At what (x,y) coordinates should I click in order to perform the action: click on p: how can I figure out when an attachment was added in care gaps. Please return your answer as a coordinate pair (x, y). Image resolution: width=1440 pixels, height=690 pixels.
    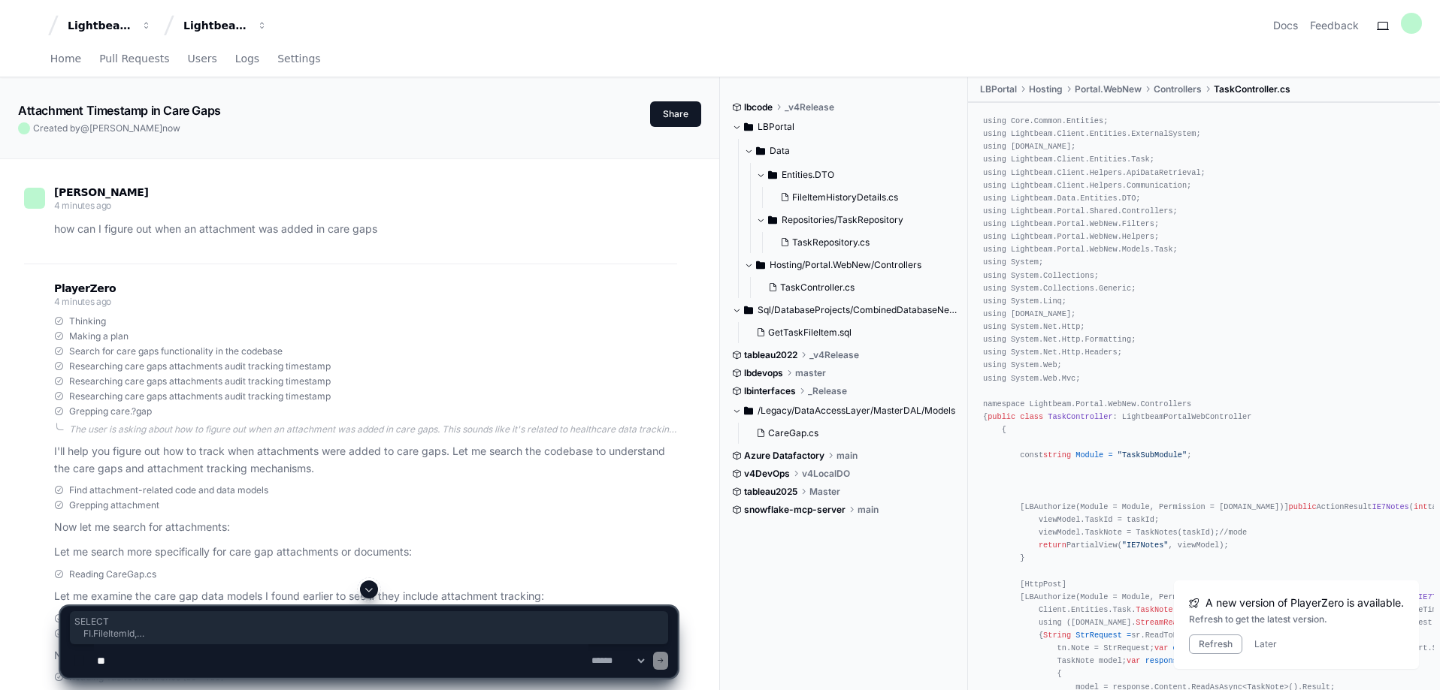
    Looking at the image, I should click on (365, 229).